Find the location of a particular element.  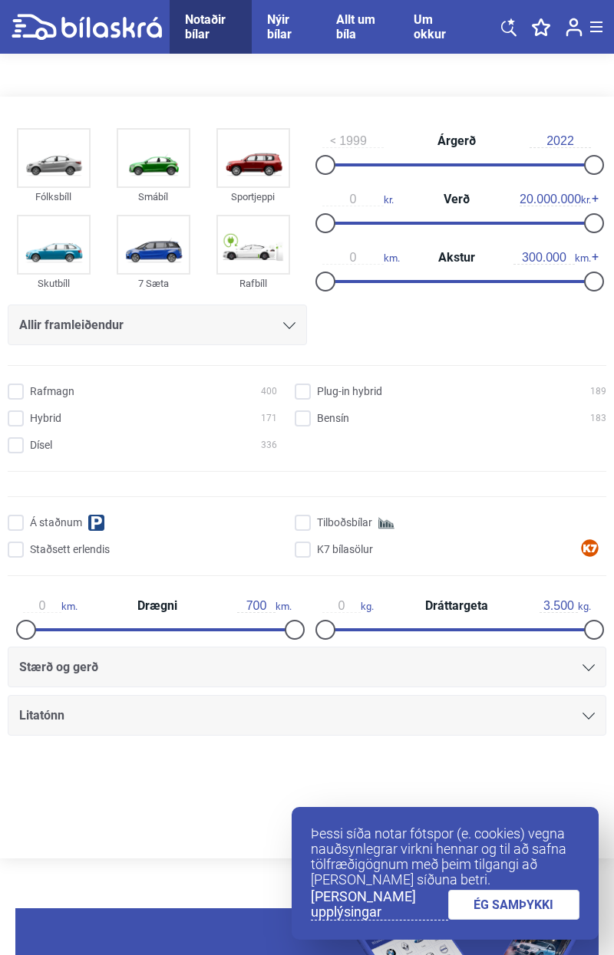

div: Um okkur is located at coordinates (434, 27).